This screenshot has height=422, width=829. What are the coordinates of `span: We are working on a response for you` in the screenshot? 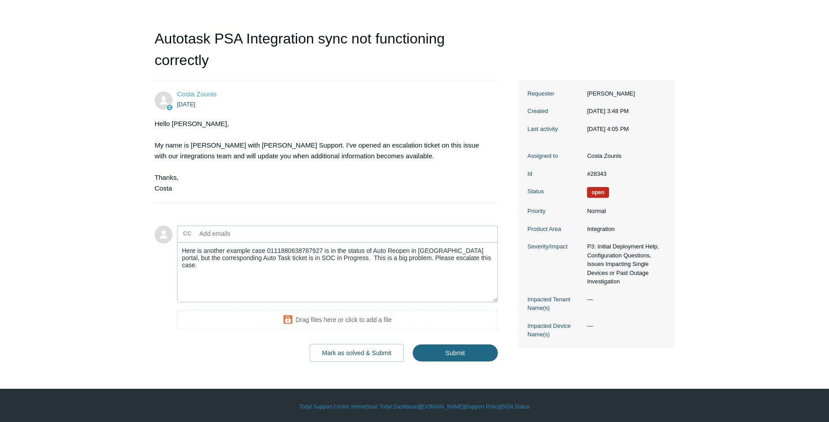 It's located at (598, 192).